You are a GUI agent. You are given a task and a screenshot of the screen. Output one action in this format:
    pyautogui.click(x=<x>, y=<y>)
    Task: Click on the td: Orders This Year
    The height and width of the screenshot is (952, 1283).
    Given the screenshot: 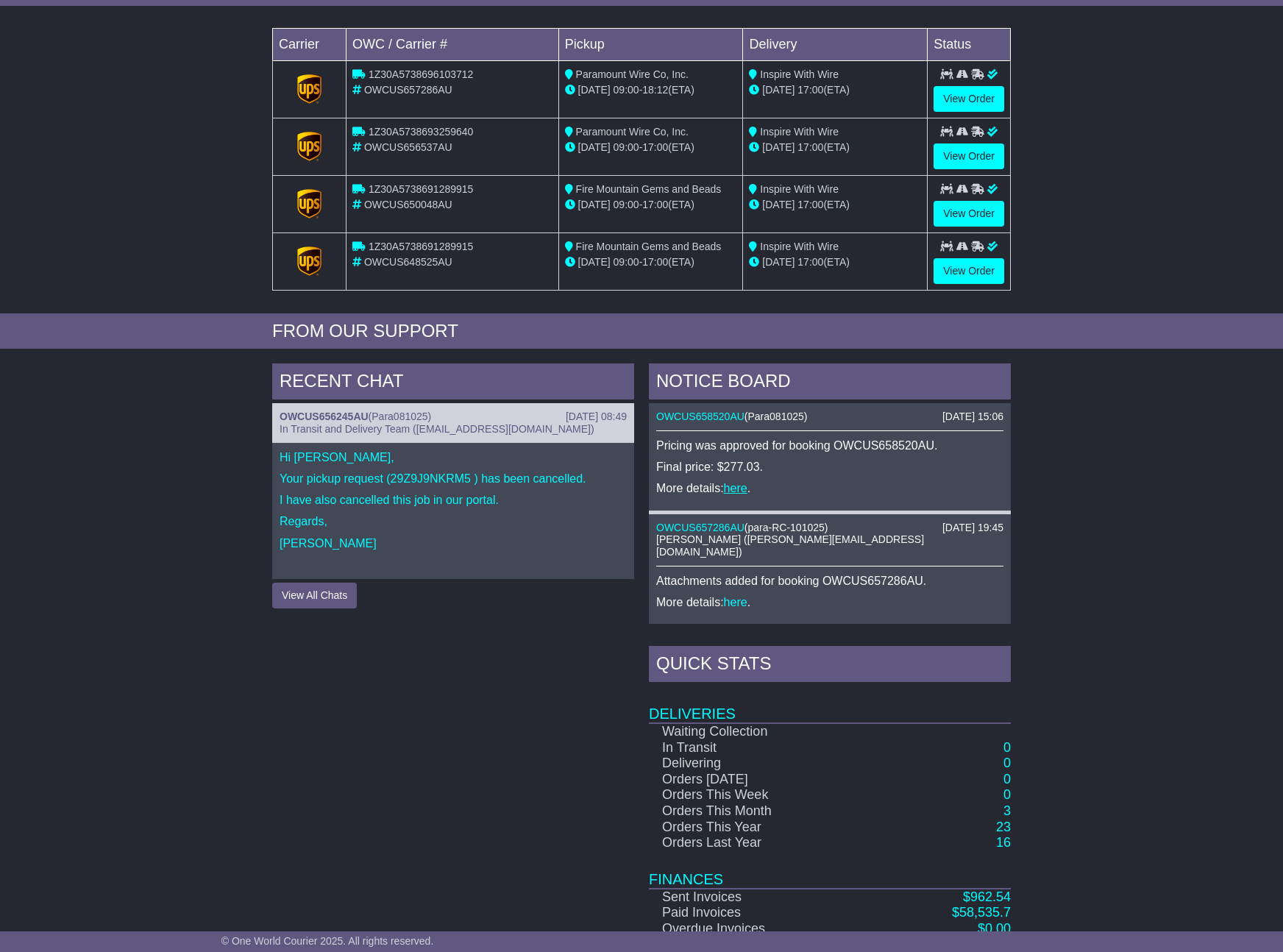 What is the action you would take?
    pyautogui.click(x=762, y=827)
    